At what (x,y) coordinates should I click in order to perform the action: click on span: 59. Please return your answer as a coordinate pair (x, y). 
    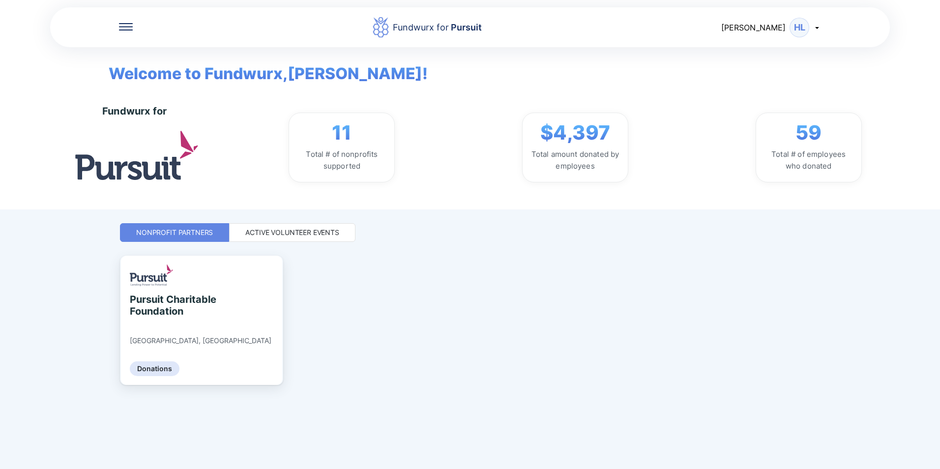
    Looking at the image, I should click on (808, 133).